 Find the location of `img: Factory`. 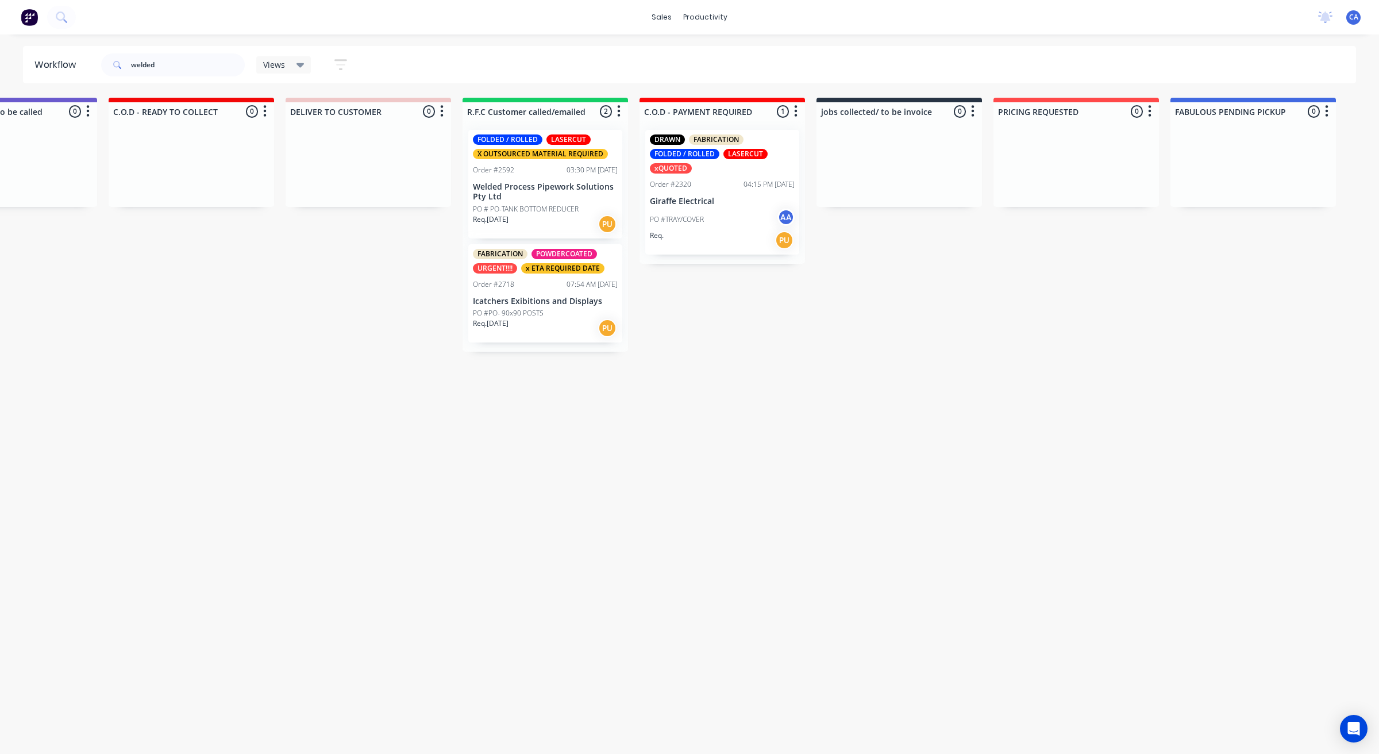

img: Factory is located at coordinates (29, 17).